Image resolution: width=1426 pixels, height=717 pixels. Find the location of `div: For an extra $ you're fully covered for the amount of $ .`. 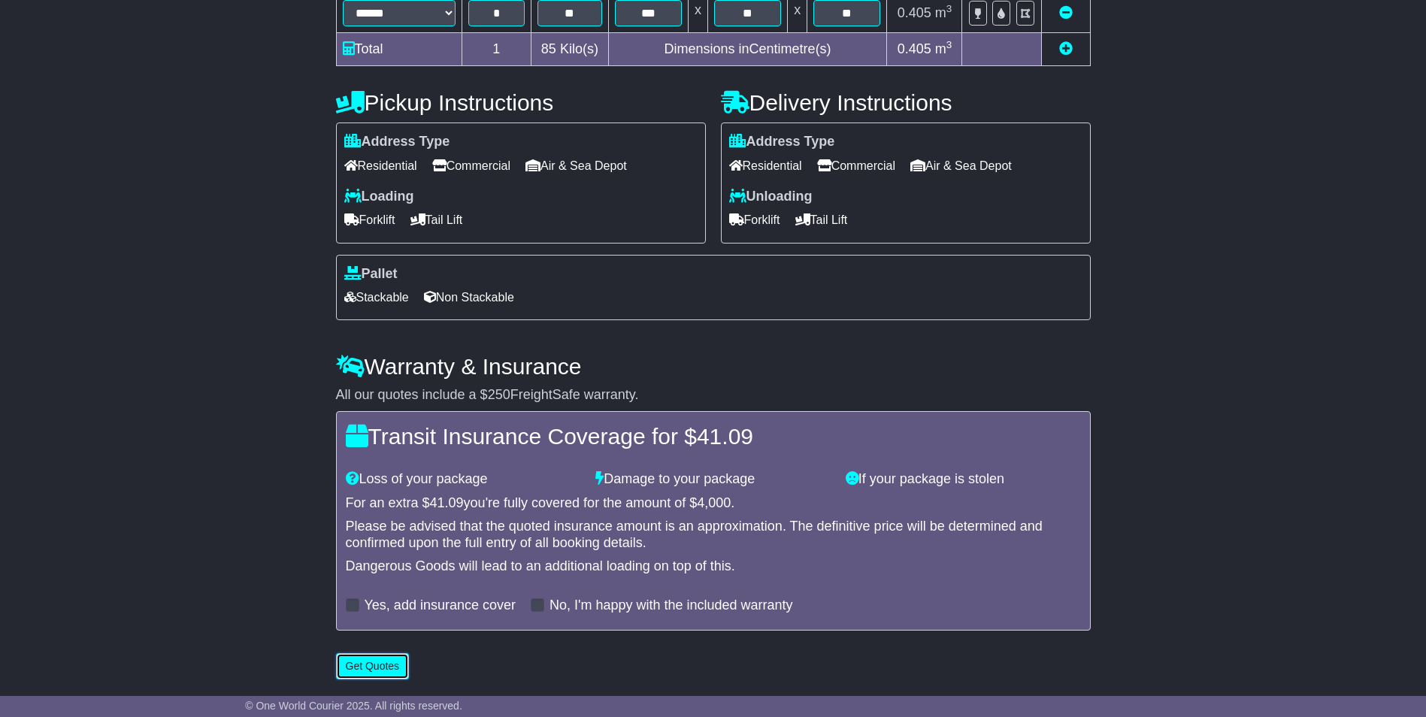

div: For an extra $ you're fully covered for the amount of $ . is located at coordinates (713, 504).